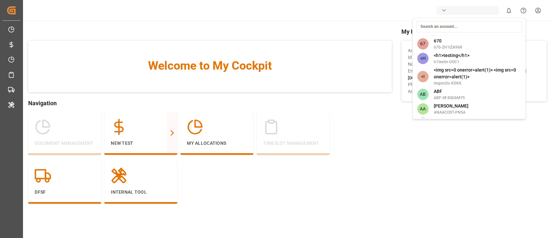 The height and width of the screenshot is (238, 553). I want to click on span: 670, so click(448, 41).